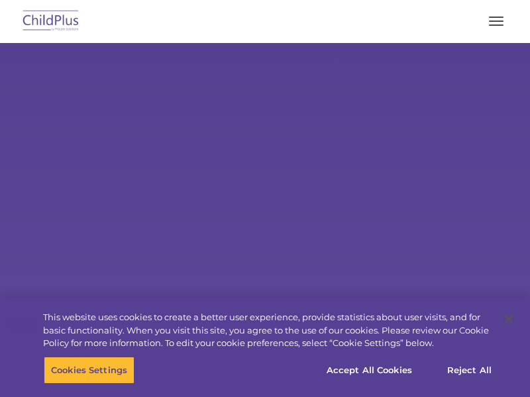 The width and height of the screenshot is (530, 397). Describe the element at coordinates (509, 319) in the screenshot. I see `button: Close` at that location.